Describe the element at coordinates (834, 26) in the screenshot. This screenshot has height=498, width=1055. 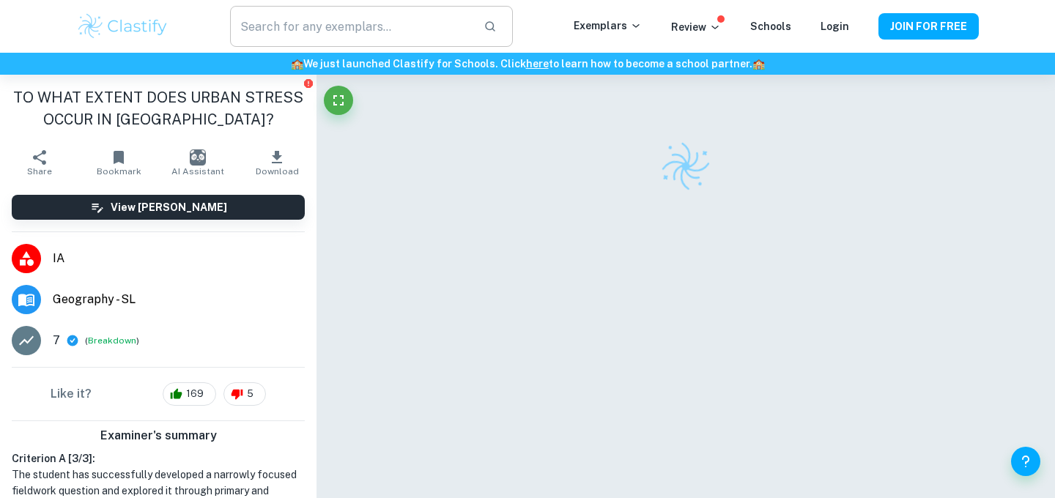
I see `a: Login` at that location.